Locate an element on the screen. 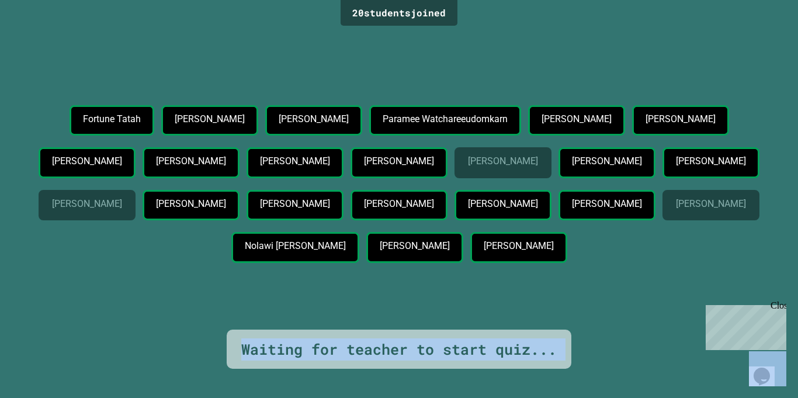  p: Paramee Watchareeudomkarn is located at coordinates (444, 119).